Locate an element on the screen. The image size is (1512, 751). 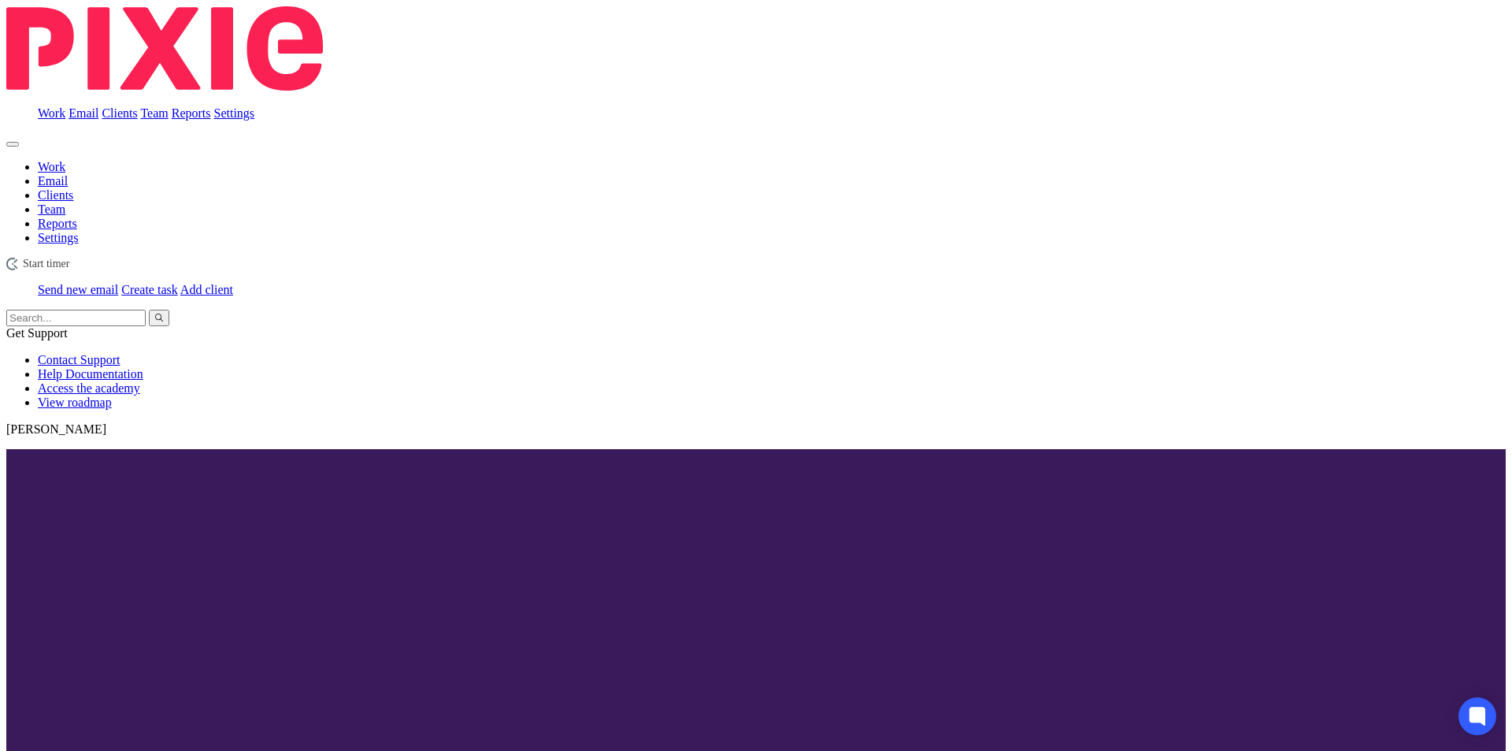
span: View roadmap is located at coordinates (75, 402).